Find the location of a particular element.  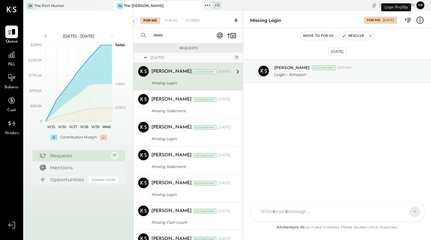

span: Balance is located at coordinates (12, 88).